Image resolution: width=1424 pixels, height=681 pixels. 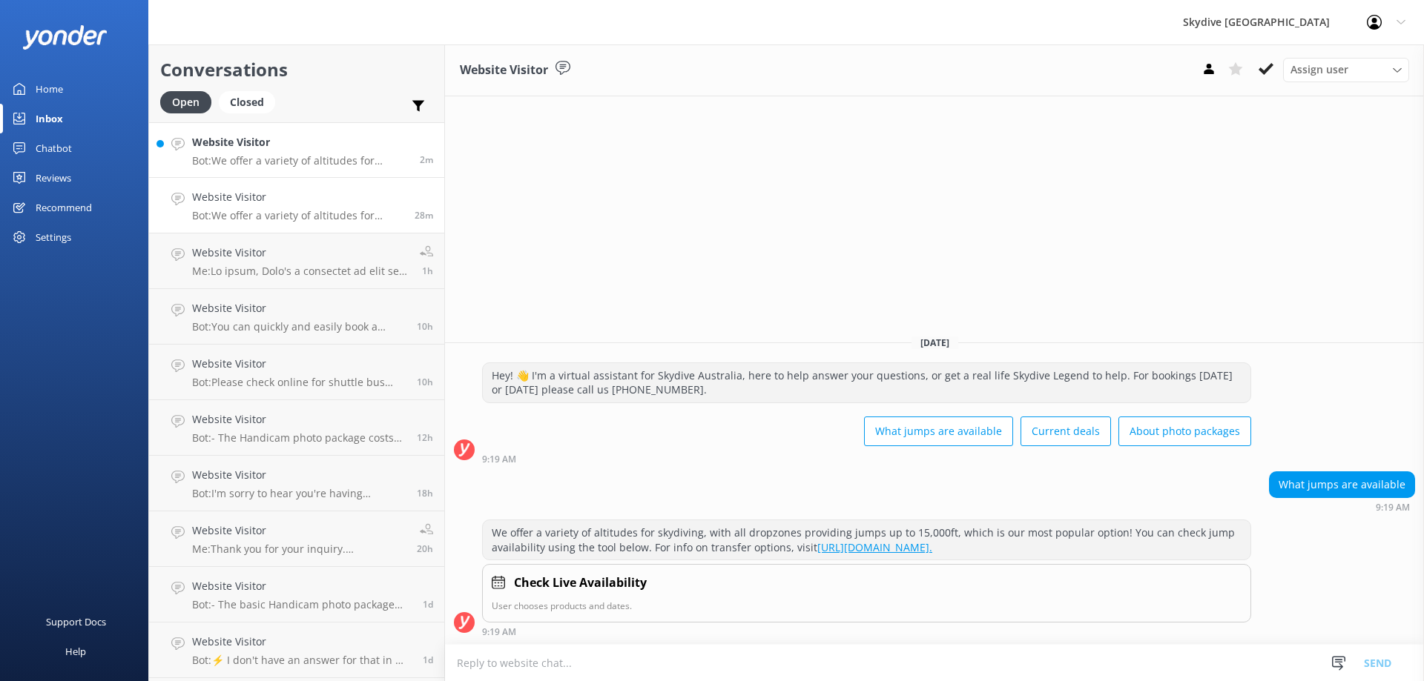 I want to click on p: Me: Thank you for your inquiry. Unfortunately, our shuttle service is strictly for registered jum..., so click(x=299, y=549).